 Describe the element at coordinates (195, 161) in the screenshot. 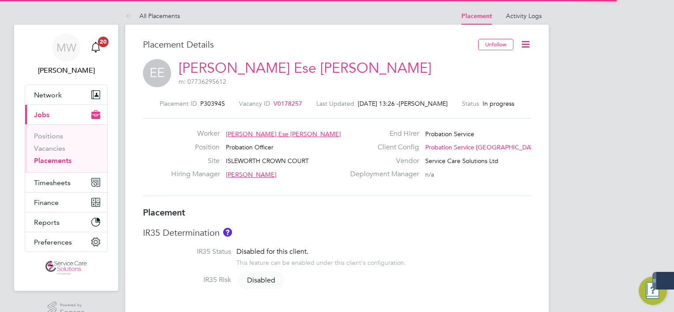

I see `label: Site` at that location.